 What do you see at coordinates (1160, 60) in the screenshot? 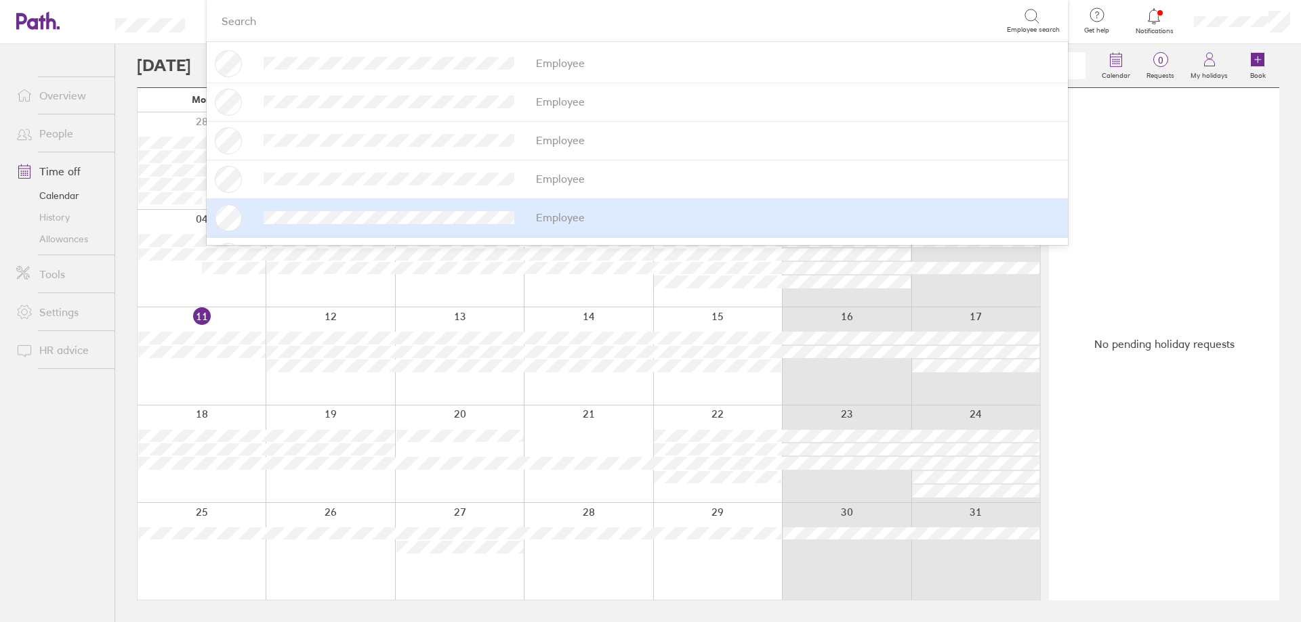
I see `span: 0` at bounding box center [1160, 60].